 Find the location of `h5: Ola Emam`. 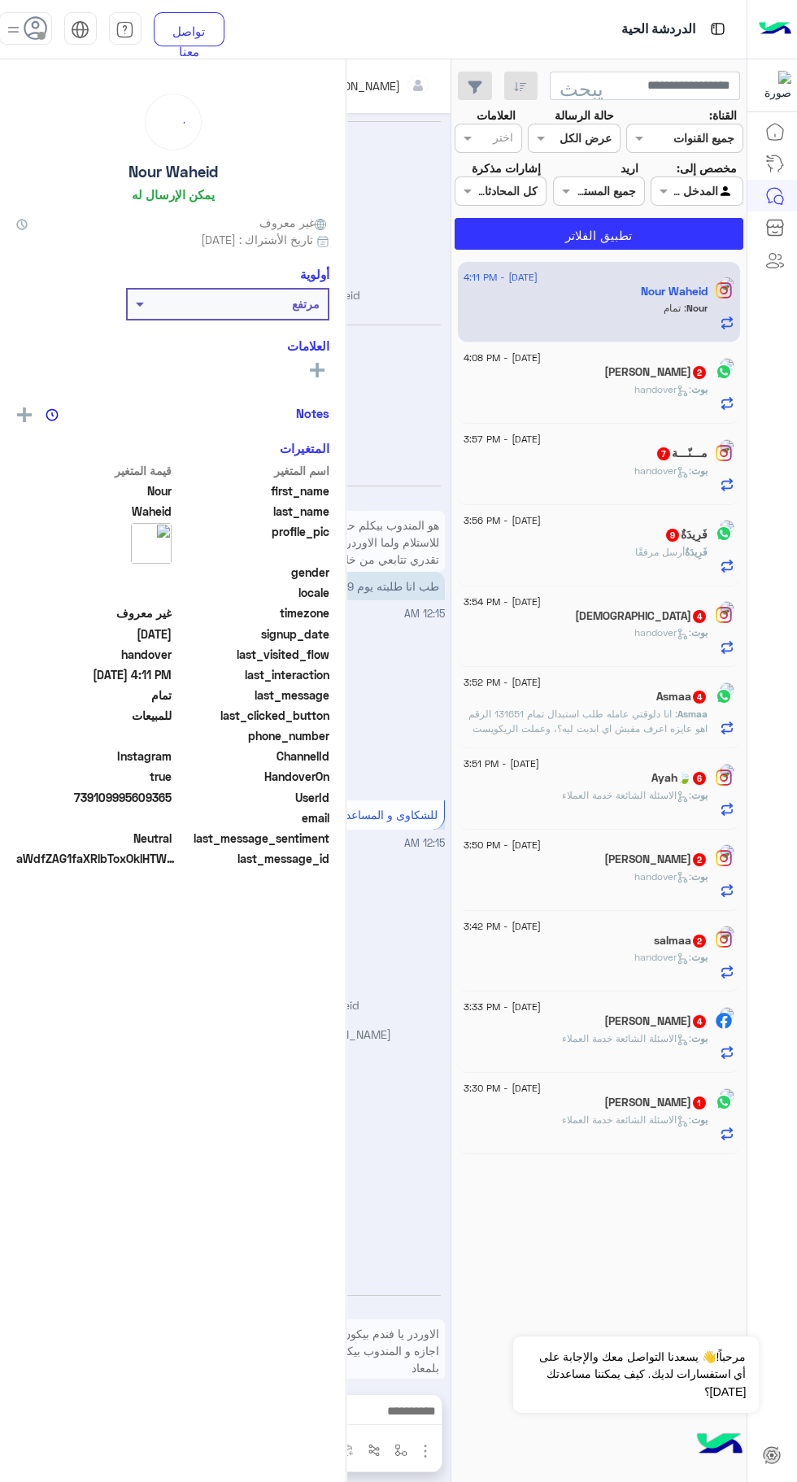

h5: Ola Emam is located at coordinates (656, 1021).